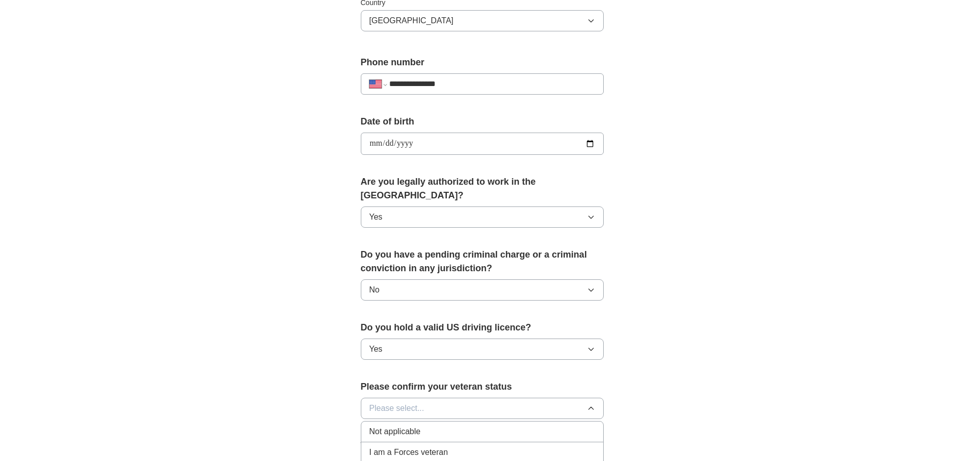 This screenshot has width=964, height=461. Describe the element at coordinates (482, 290) in the screenshot. I see `button: No` at that location.